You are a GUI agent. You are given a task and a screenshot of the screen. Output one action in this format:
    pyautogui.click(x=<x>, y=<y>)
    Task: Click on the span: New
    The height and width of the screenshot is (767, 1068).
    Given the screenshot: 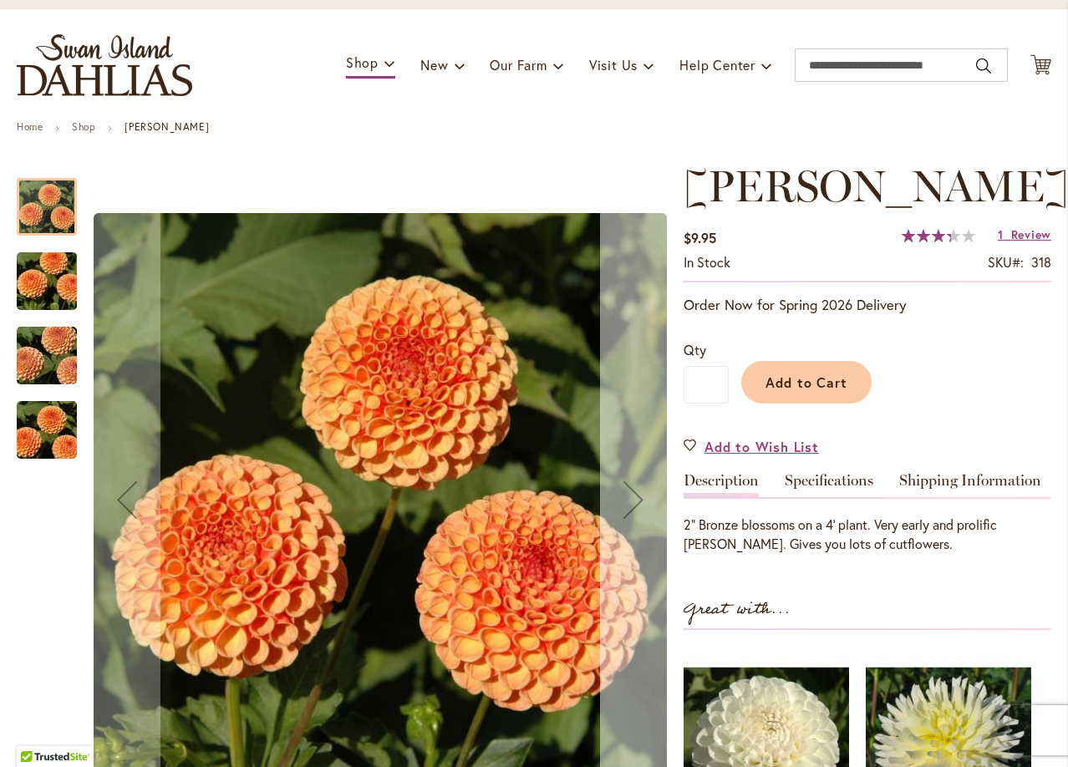 What is the action you would take?
    pyautogui.click(x=434, y=64)
    